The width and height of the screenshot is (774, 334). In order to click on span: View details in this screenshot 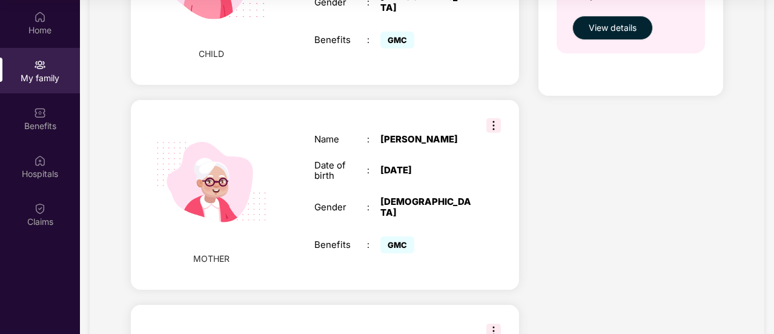, I will do `click(612, 28)`.